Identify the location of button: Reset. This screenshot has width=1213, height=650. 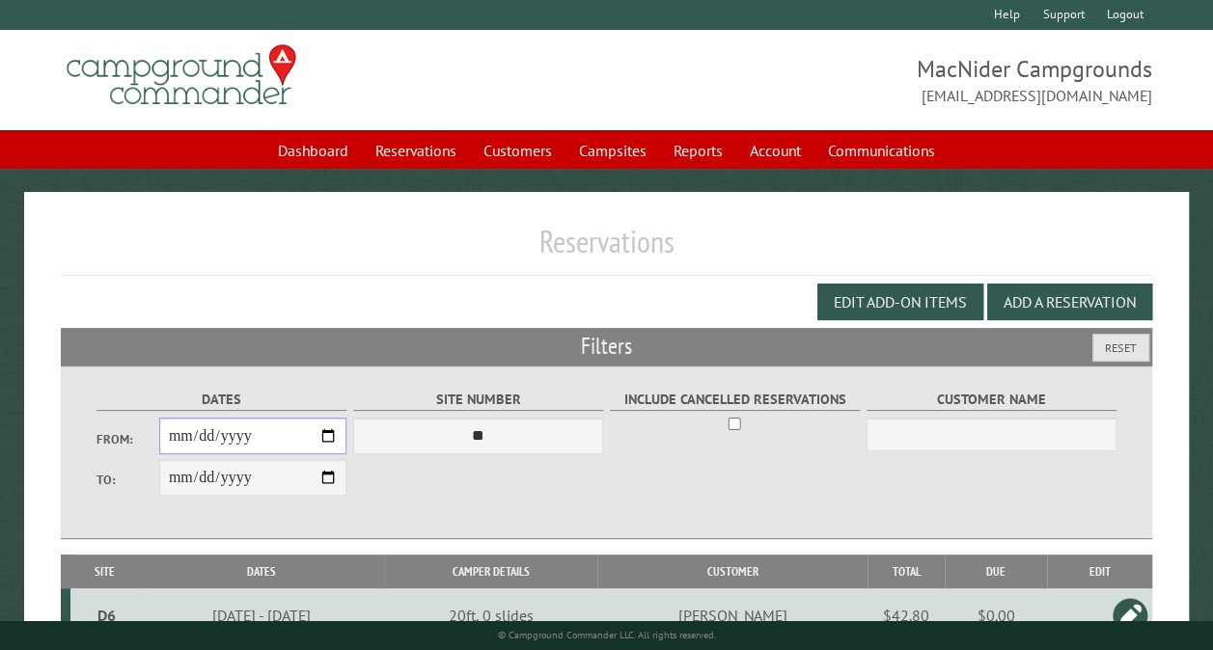
(1120, 347).